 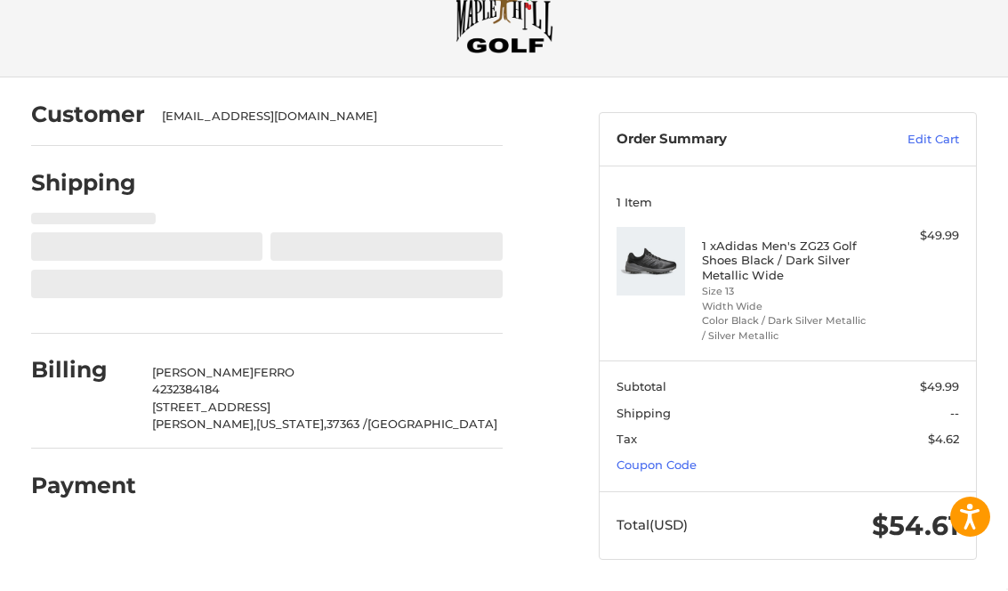 I want to click on li: Color Black / Dark Silver Metallic / Silver Metallic, so click(x=785, y=328).